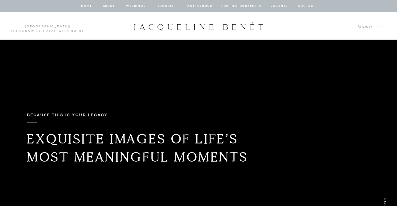  What do you see at coordinates (48, 26) in the screenshot?
I see `p: | | Worldwide` at bounding box center [48, 26].